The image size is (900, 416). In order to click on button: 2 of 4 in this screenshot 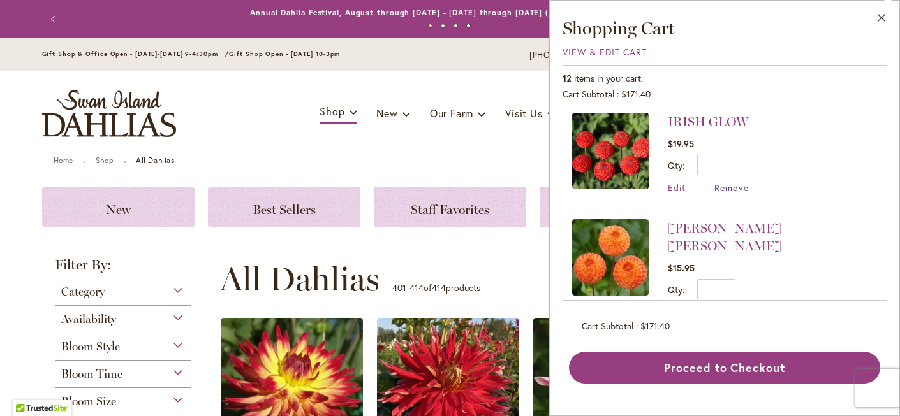, I will do `click(442, 26)`.